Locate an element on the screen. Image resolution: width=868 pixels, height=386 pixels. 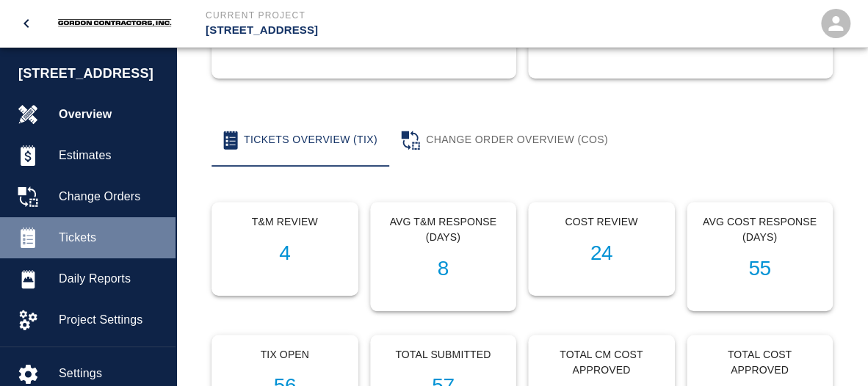
span: Overview is located at coordinates (111, 115).